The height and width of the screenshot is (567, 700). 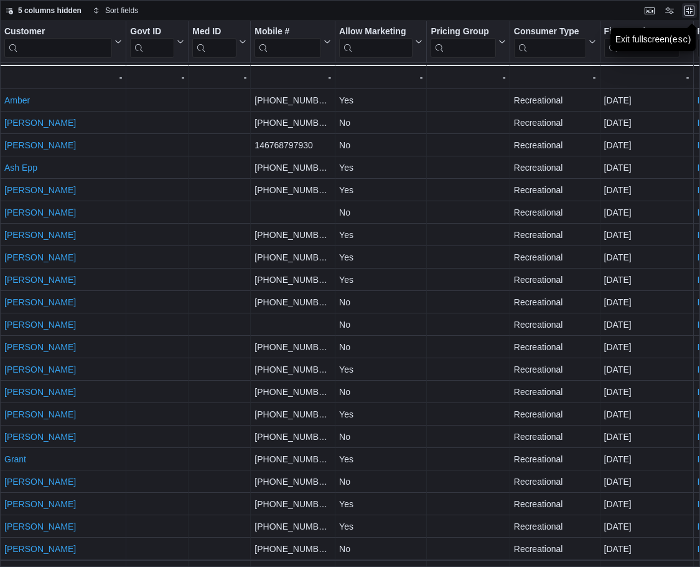 What do you see at coordinates (463, 42) in the screenshot?
I see `div: Pricing Group` at bounding box center [463, 42].